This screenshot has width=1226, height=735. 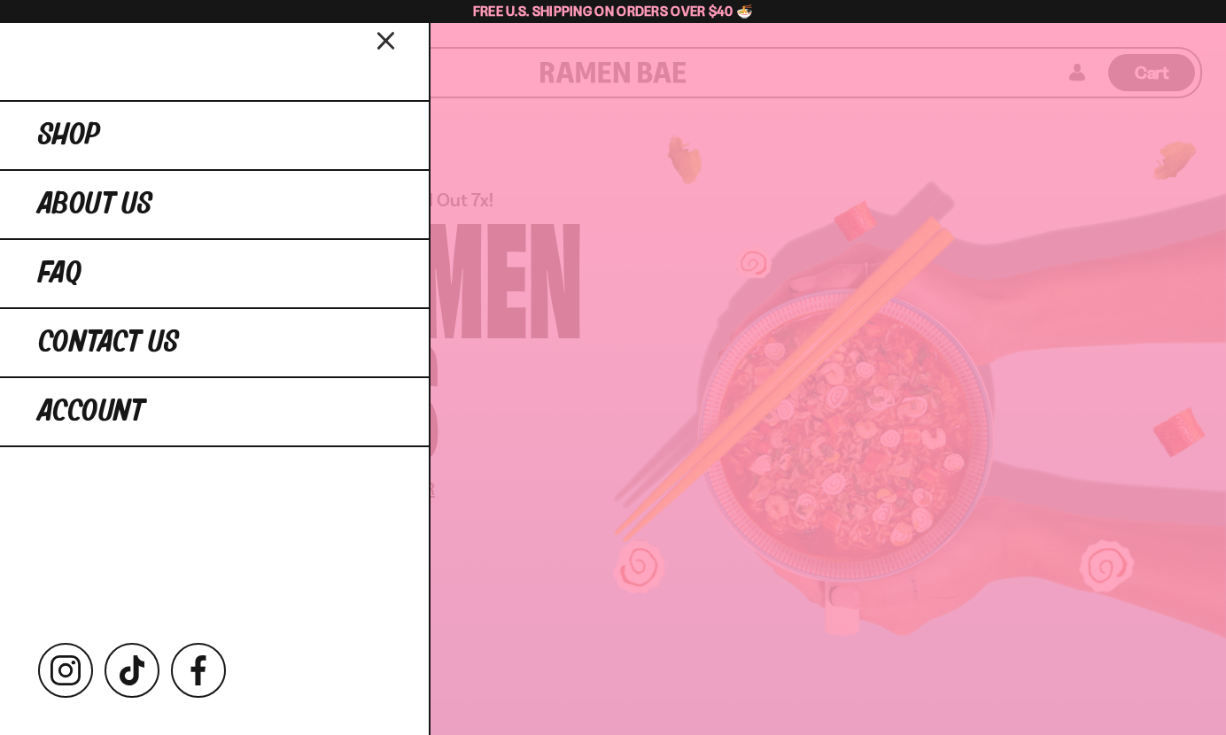 I want to click on span: Contact Us, so click(x=108, y=343).